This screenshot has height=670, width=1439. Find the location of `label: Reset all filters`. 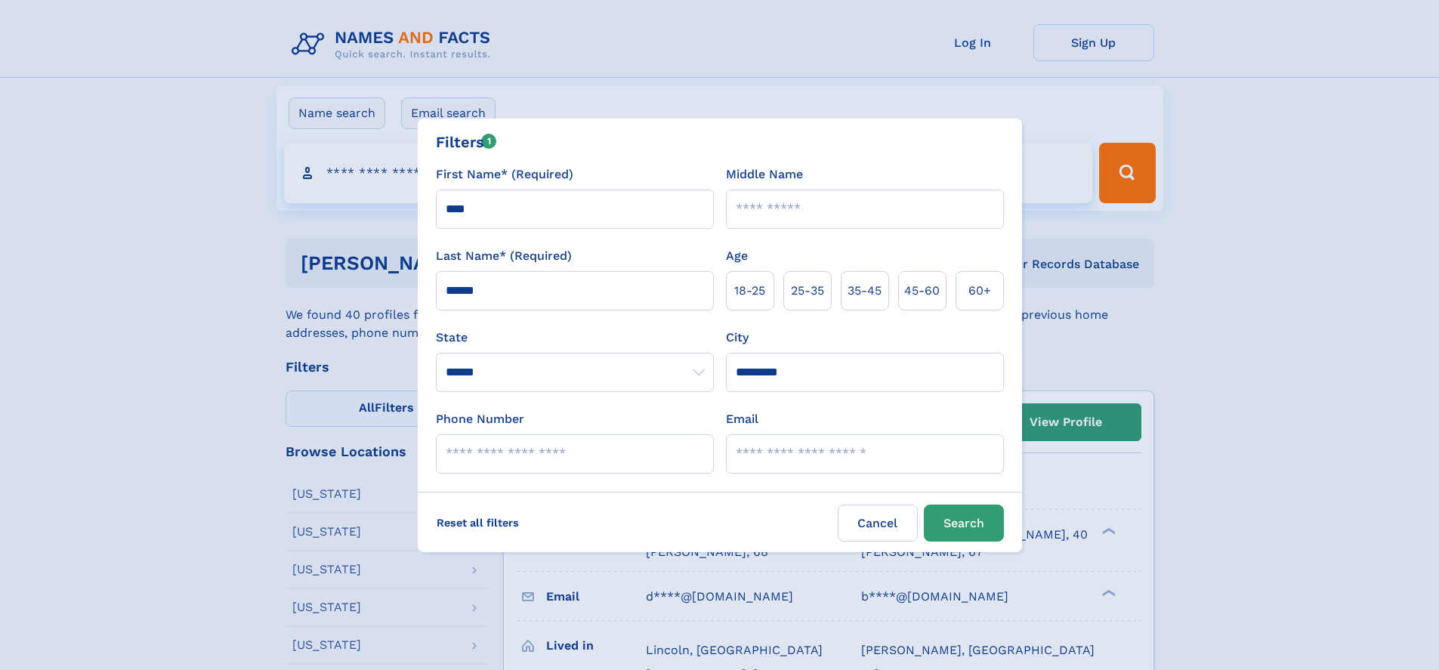

label: Reset all filters is located at coordinates (477, 523).